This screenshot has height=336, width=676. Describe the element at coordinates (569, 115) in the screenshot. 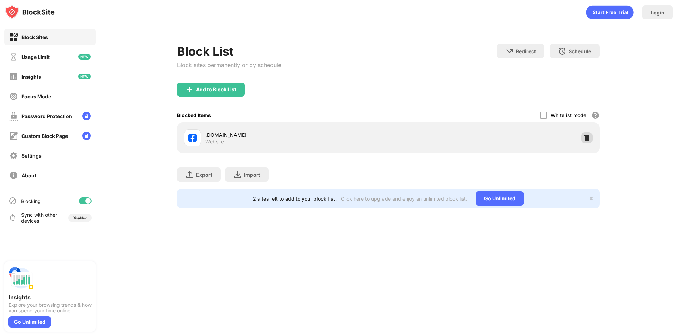

I see `div: Whitelist mode` at that location.